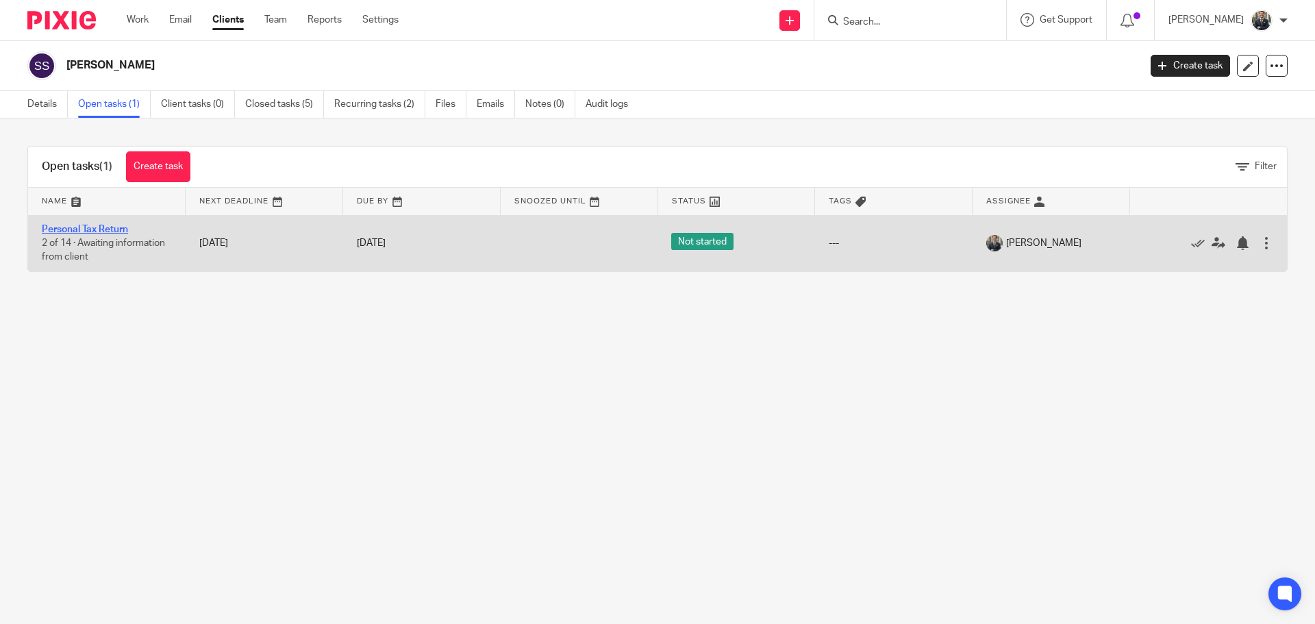 Image resolution: width=1315 pixels, height=624 pixels. Describe the element at coordinates (62, 20) in the screenshot. I see `img: Pixie` at that location.